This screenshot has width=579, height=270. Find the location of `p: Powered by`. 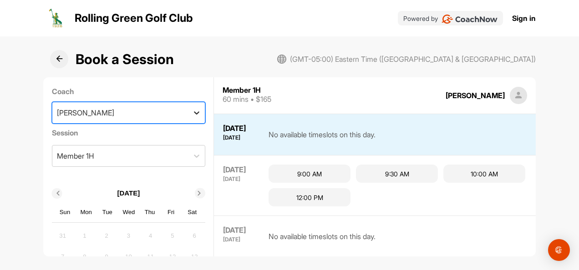

p: Powered by is located at coordinates (421, 18).